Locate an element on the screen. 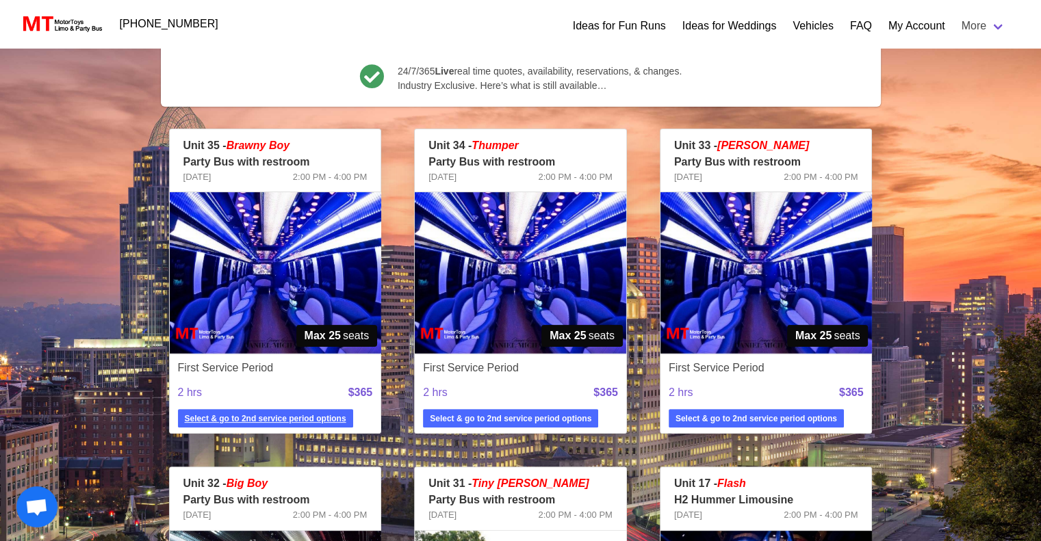 This screenshot has height=541, width=1041. a: My Account is located at coordinates (916, 26).